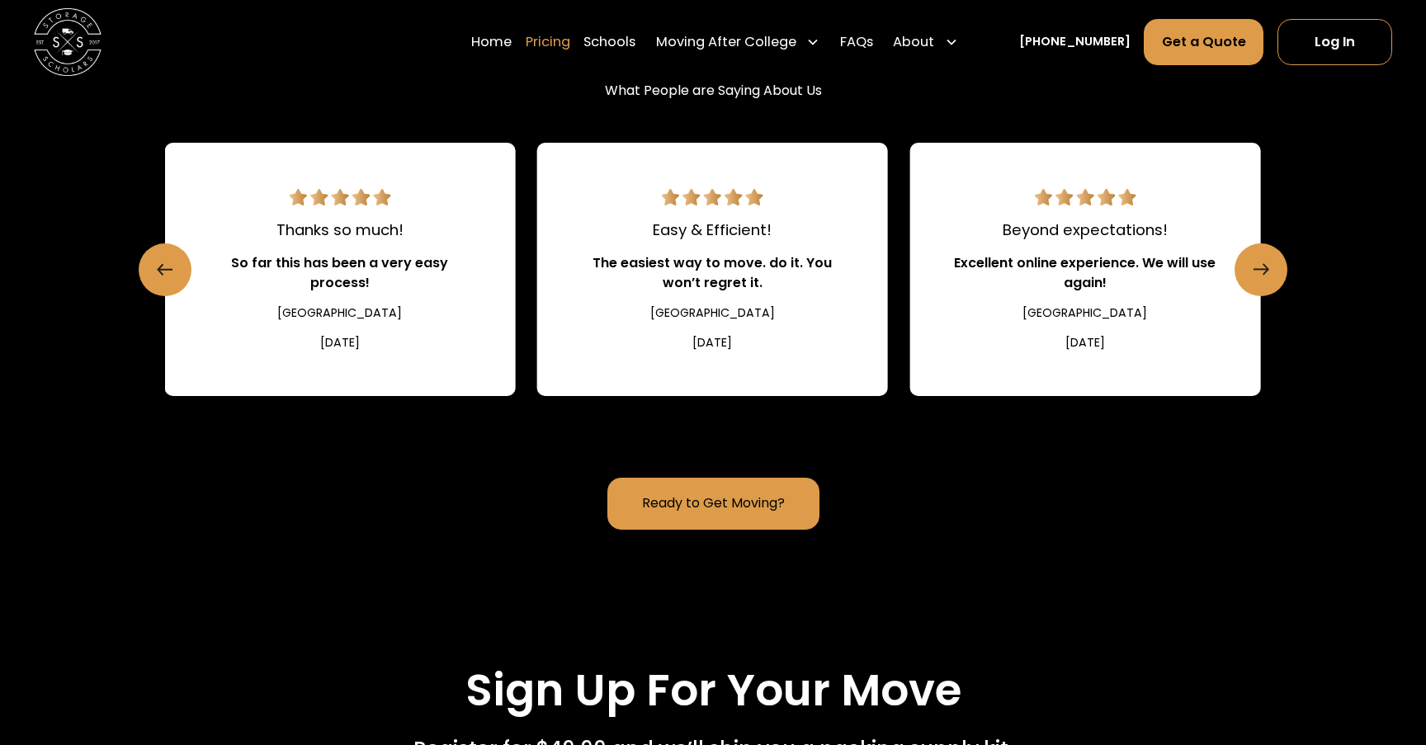 This screenshot has height=745, width=1426. What do you see at coordinates (1085, 270) in the screenshot?
I see `a: 5 star review.Beyond expectations!Excellent online experience. We will use again![GEOGRAPHIC_DATA...` at bounding box center [1085, 270].